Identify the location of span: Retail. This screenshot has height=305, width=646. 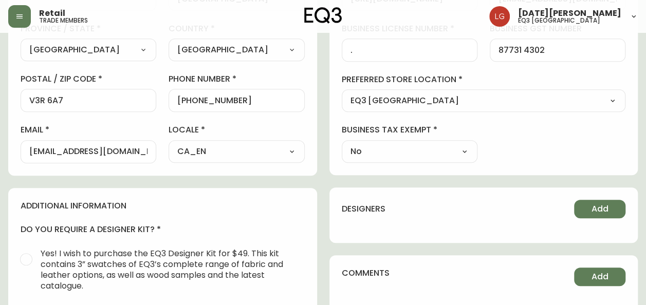
(52, 13).